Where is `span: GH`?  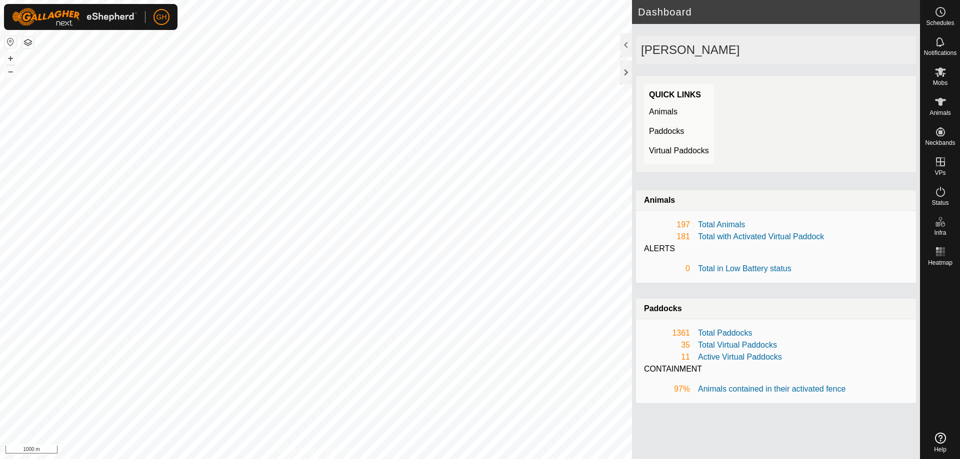
span: GH is located at coordinates (161, 17).